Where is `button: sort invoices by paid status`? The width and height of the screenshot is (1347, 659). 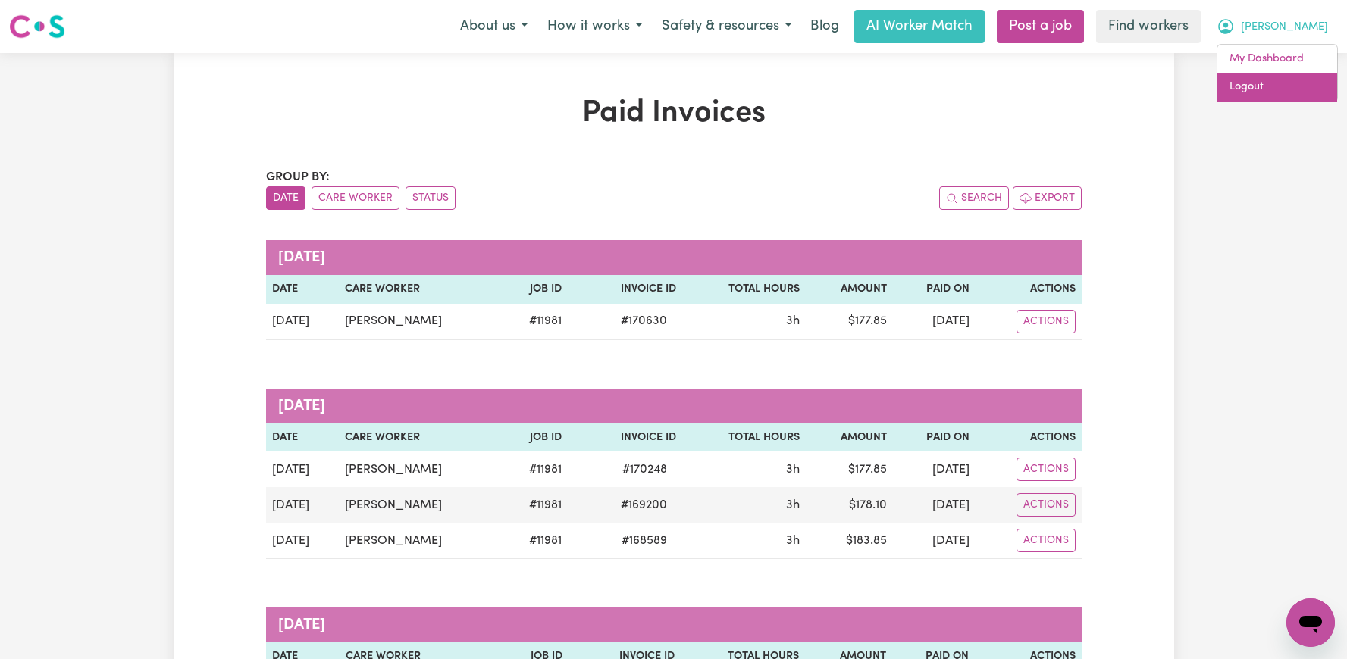
button: sort invoices by paid status is located at coordinates (430, 198).